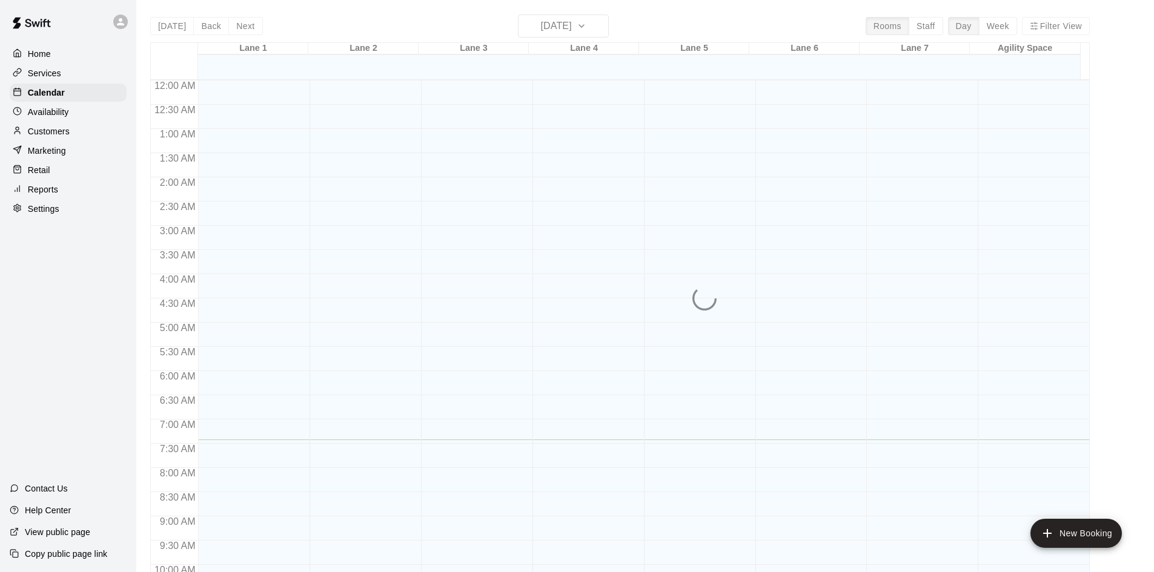  I want to click on div: Retail, so click(68, 170).